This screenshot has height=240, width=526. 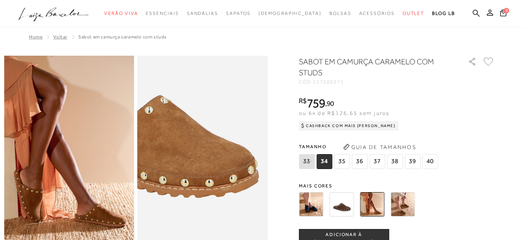 What do you see at coordinates (344, 113) in the screenshot?
I see `span: ou 6x de R$126,65 sem juros` at bounding box center [344, 113].